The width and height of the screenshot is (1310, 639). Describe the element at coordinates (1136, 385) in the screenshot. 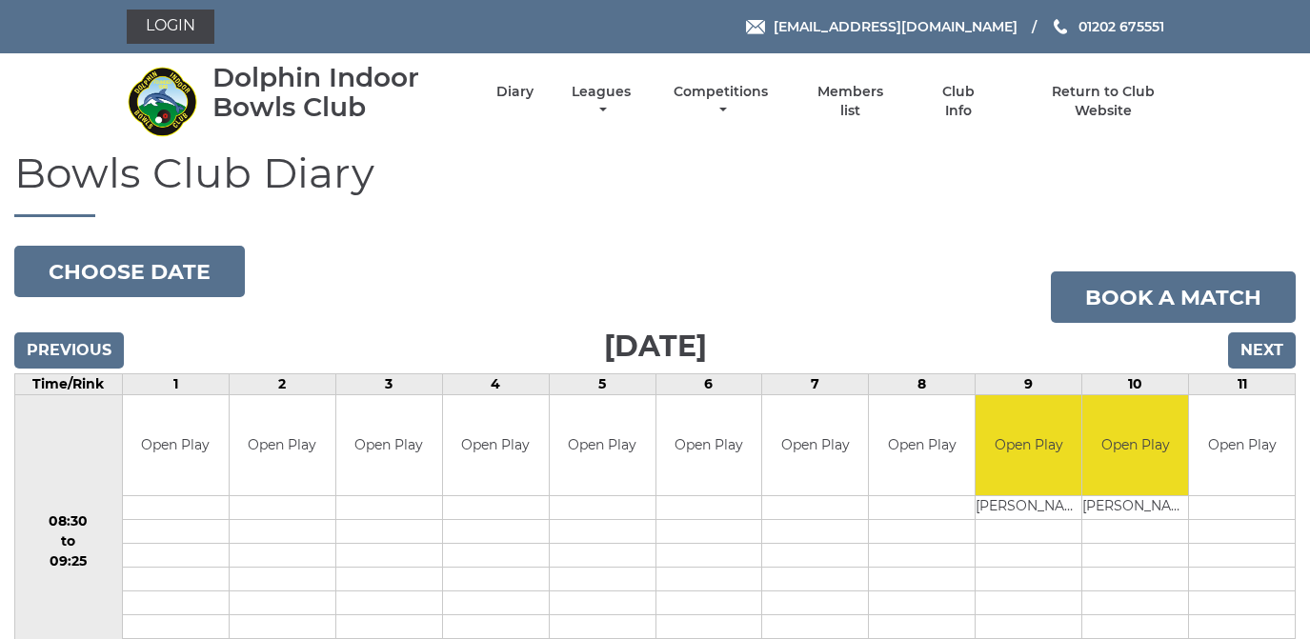

I see `td: 10` at that location.